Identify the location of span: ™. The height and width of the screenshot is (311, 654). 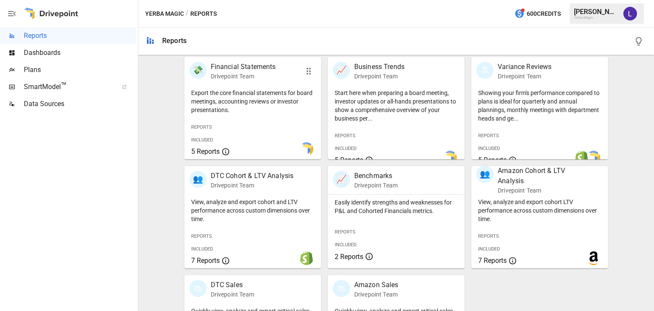
(64, 86).